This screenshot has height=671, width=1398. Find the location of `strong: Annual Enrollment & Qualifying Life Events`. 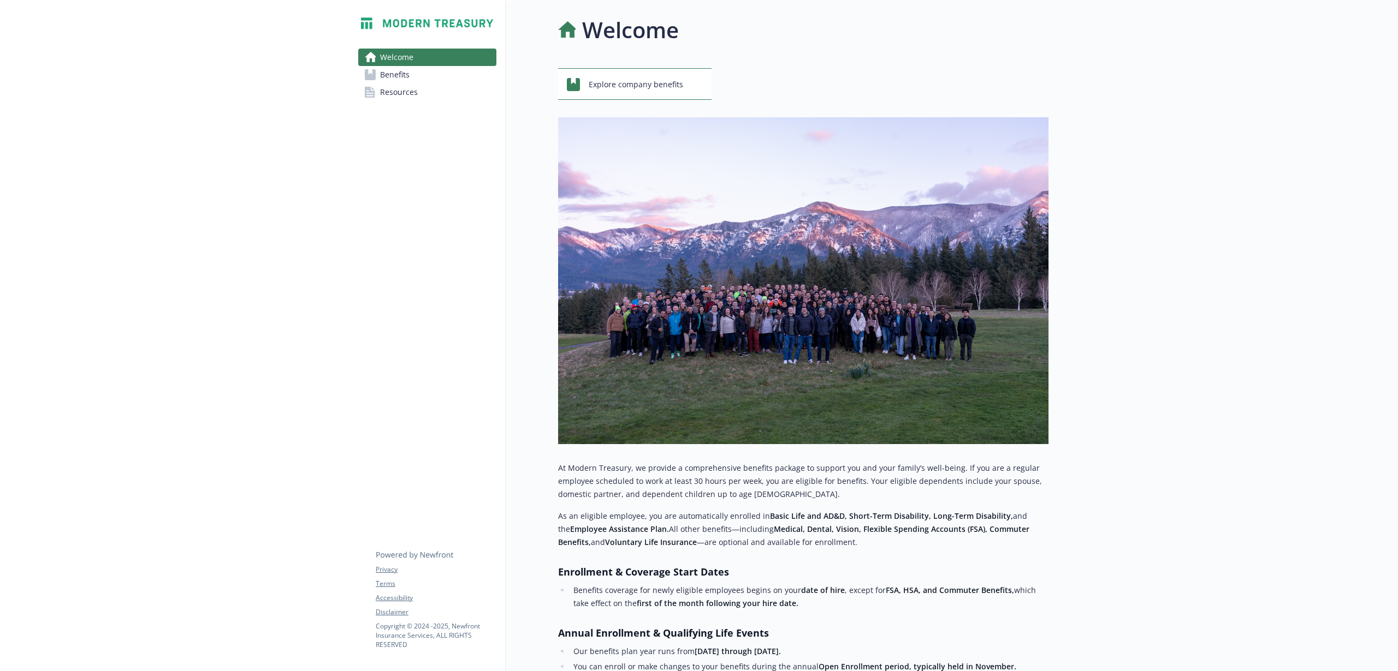

strong: Annual Enrollment & Qualifying Life Events is located at coordinates (663, 633).